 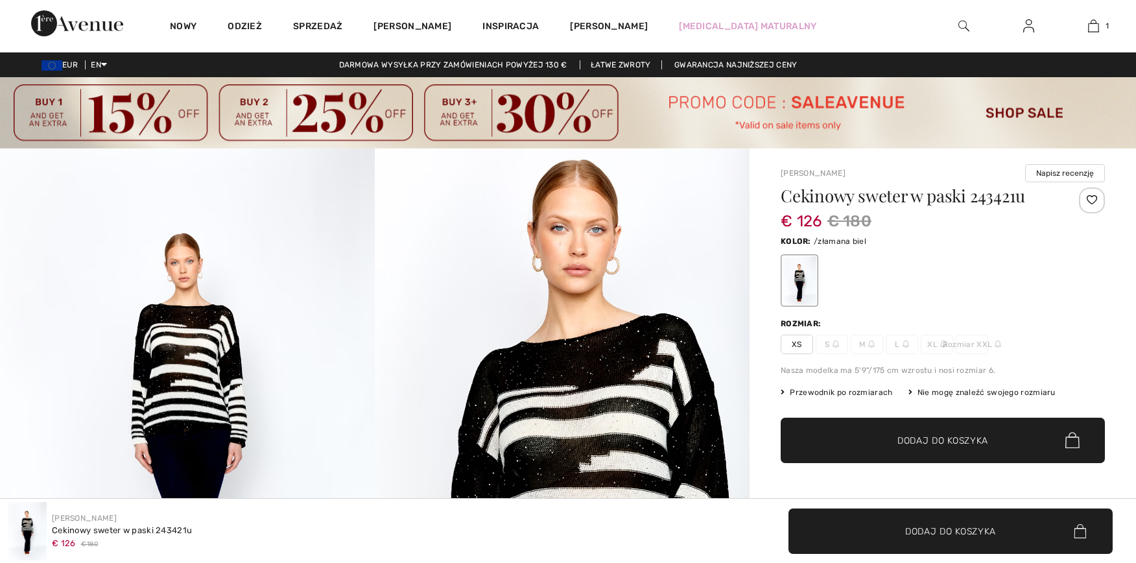 I want to click on span: /złamana biel, so click(x=840, y=241).